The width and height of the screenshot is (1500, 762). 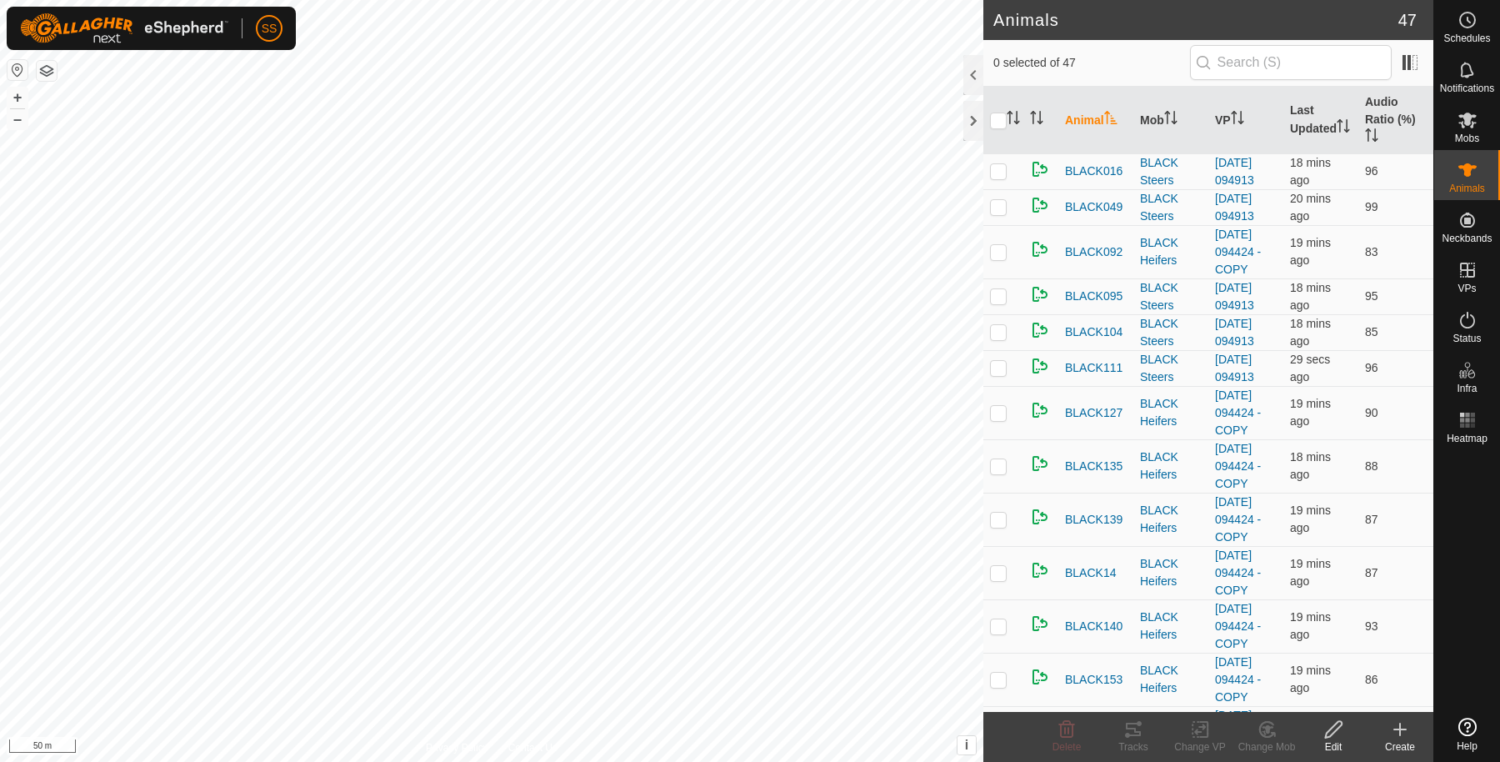 What do you see at coordinates (1467, 338) in the screenshot?
I see `span: Status` at bounding box center [1467, 338].